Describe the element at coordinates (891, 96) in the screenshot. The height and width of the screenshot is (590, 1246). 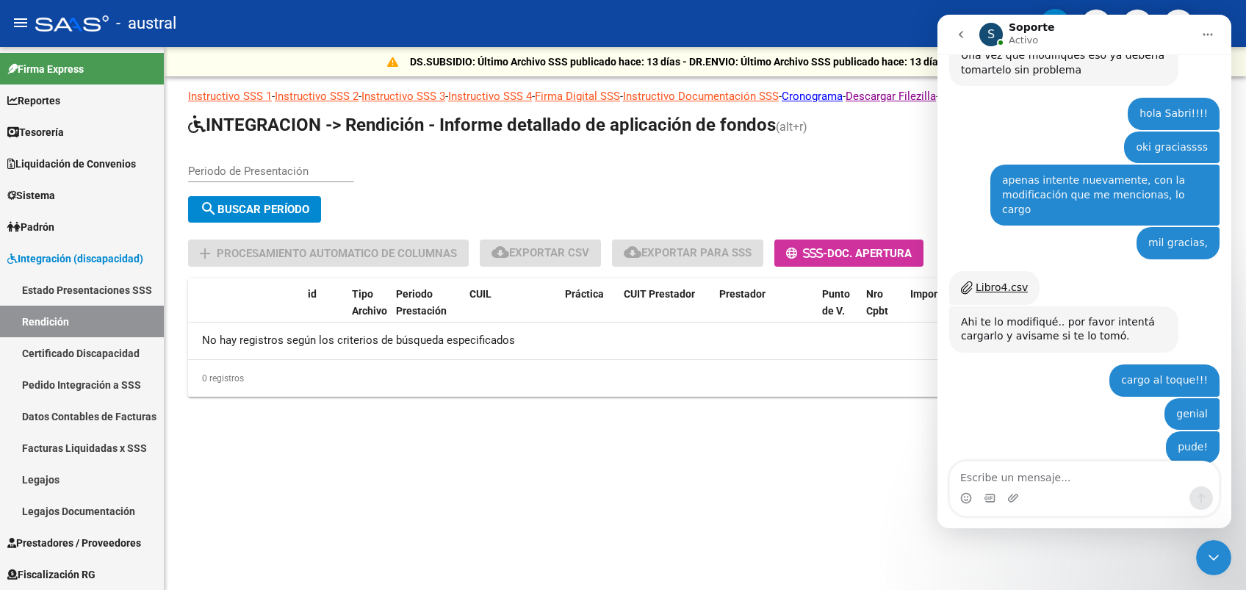
I see `a: Descargar Filezilla` at that location.